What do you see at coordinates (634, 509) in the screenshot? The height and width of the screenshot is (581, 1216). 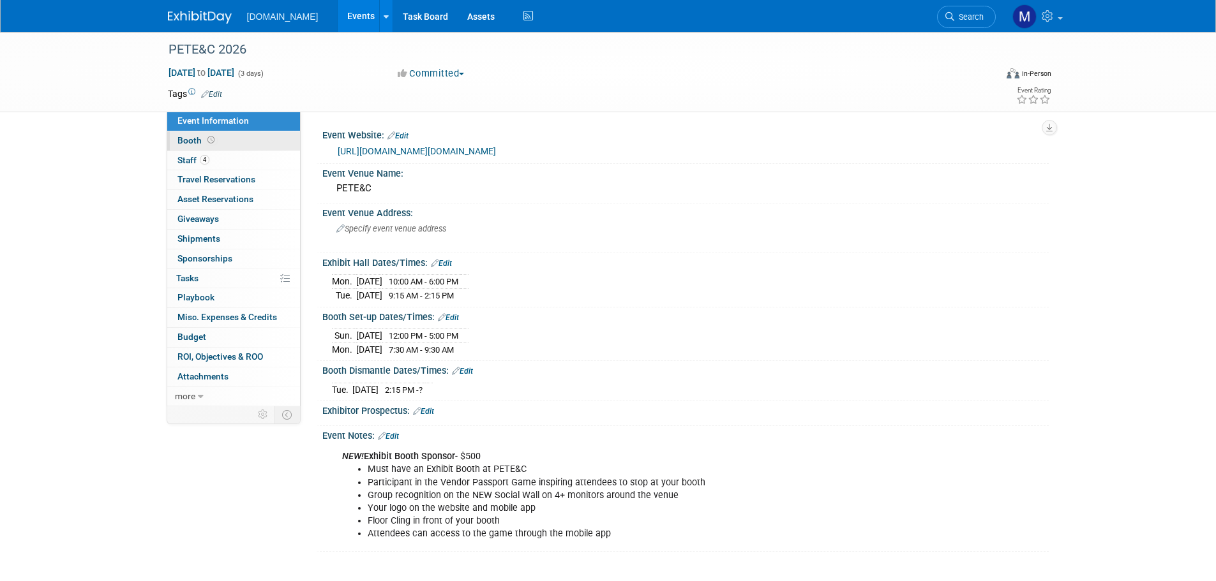 I see `li: Your logo on the website and mobile app` at bounding box center [634, 509].